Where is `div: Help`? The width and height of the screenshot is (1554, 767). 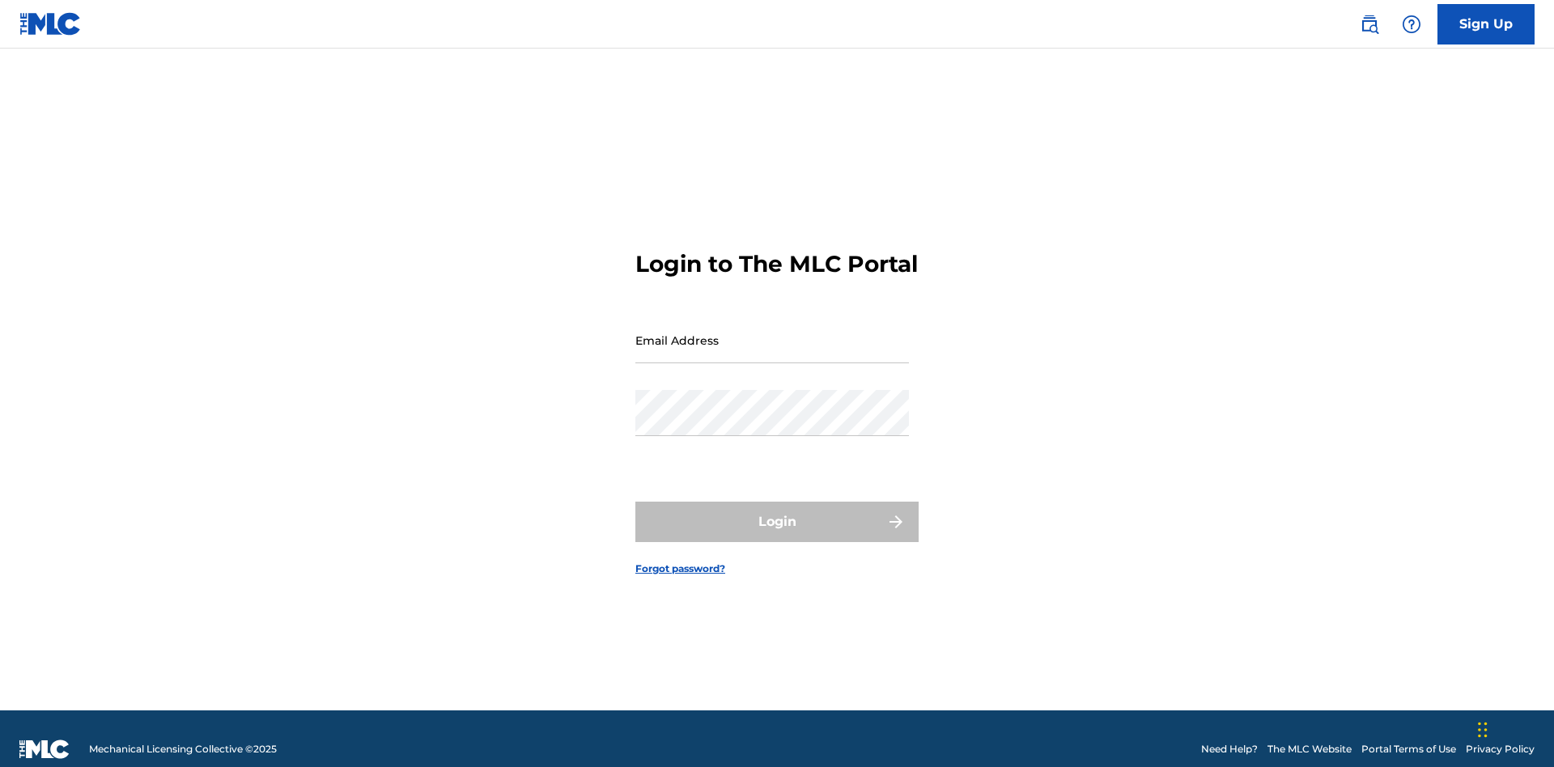
div: Help is located at coordinates (1412, 24).